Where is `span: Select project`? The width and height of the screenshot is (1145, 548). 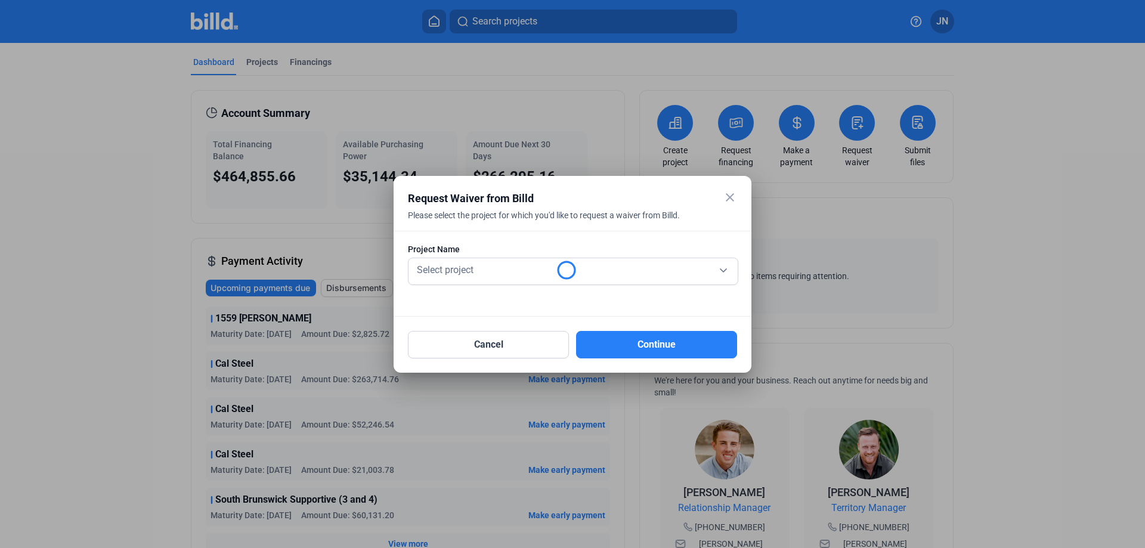 span: Select project is located at coordinates (445, 270).